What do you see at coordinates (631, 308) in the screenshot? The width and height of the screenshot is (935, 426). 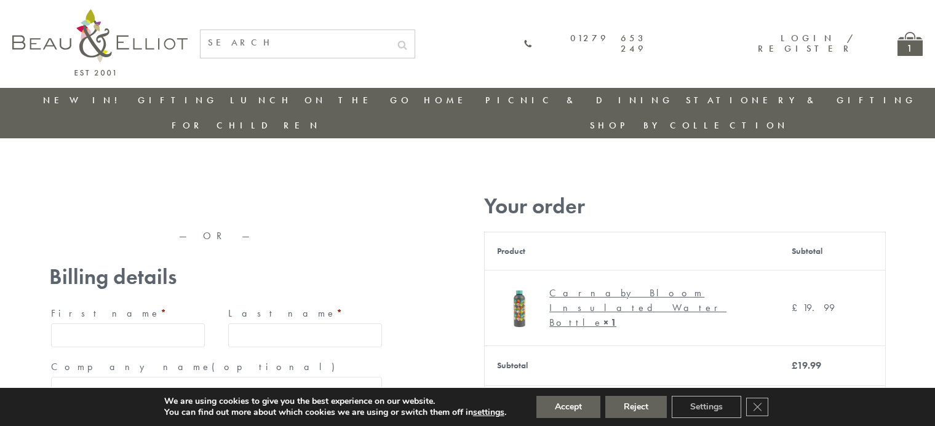 I see `a: Carnaby Bloom Insulated Water Bottle Carnaby Bloom Insulated Water Bottle× 1` at bounding box center [631, 308].